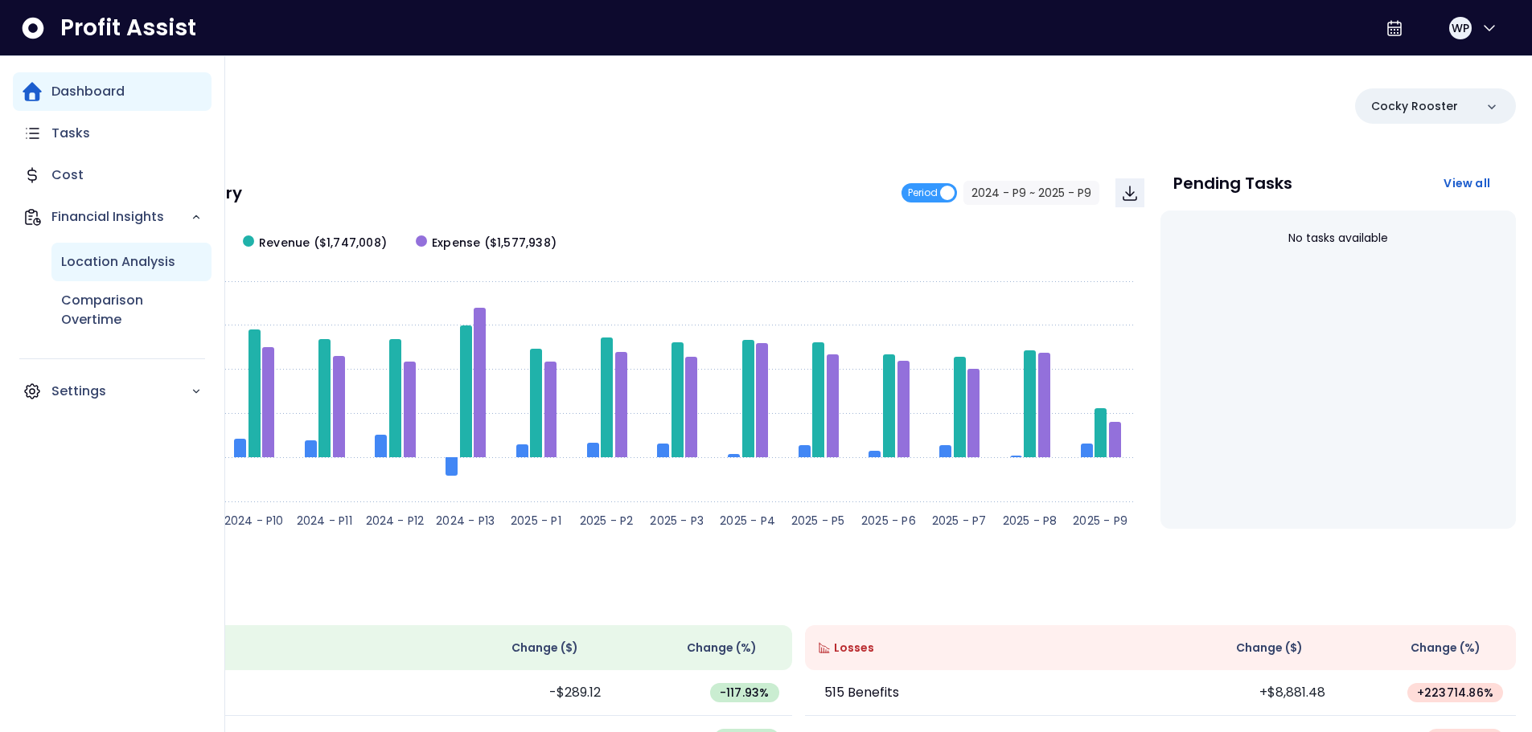 This screenshot has width=1532, height=732. Describe the element at coordinates (121, 392) in the screenshot. I see `p: Settings` at that location.